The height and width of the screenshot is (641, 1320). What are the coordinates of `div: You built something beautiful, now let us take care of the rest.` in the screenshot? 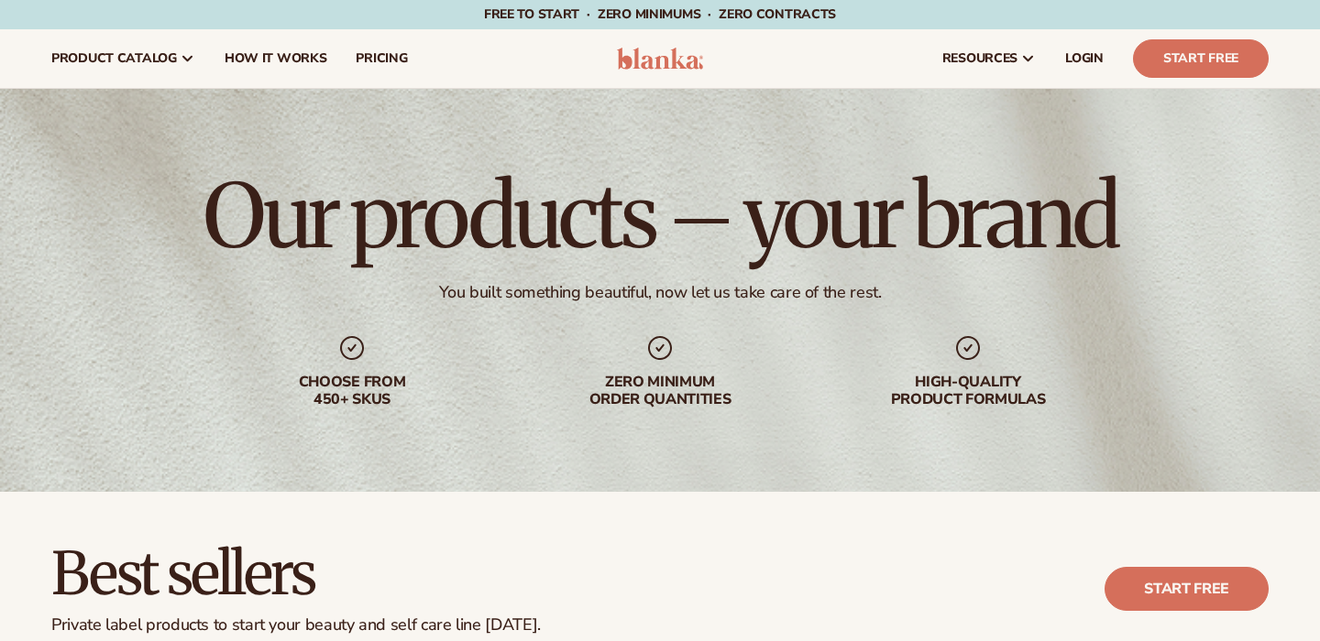 It's located at (660, 292).